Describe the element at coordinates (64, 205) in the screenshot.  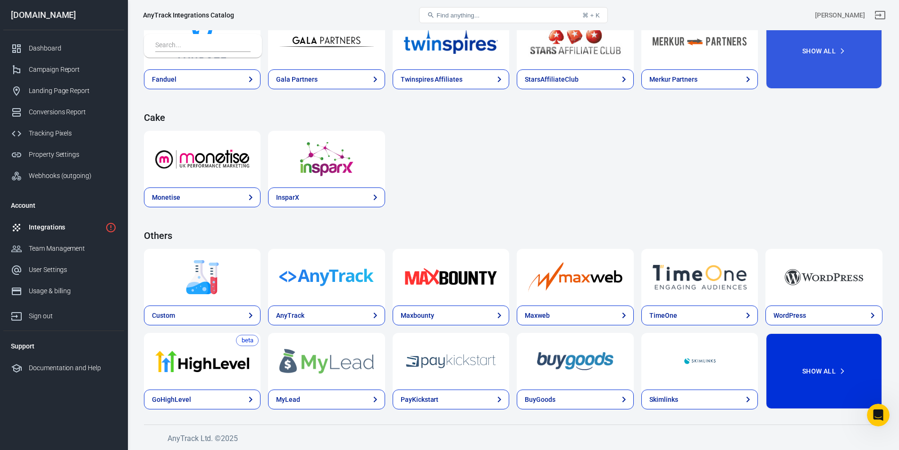
I see `li: Account` at that location.